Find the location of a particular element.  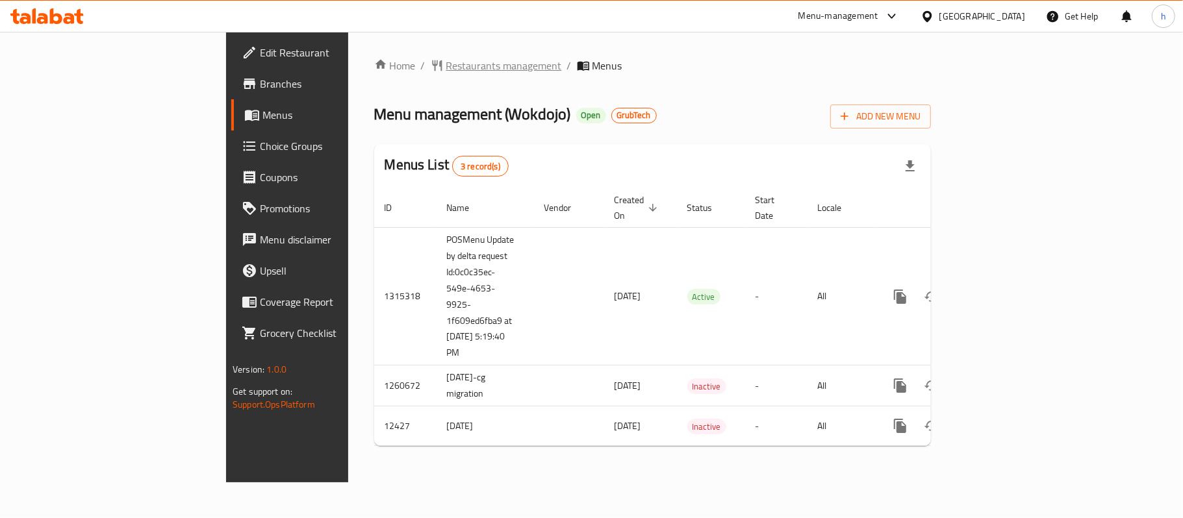

h2: Menus List is located at coordinates (446, 166).